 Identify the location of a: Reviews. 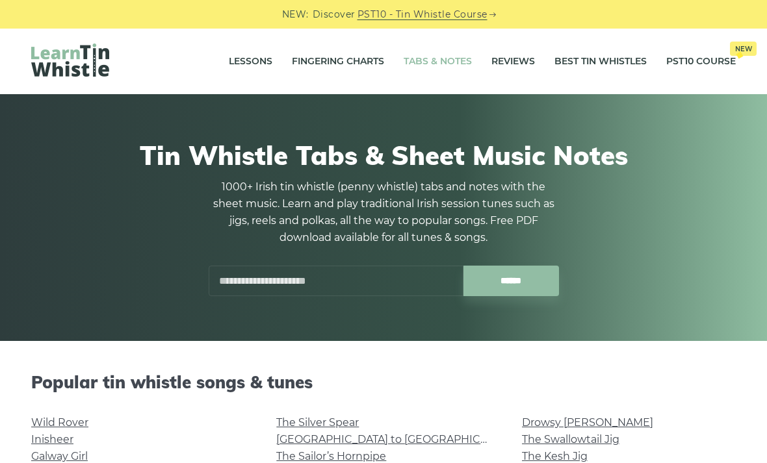
(513, 62).